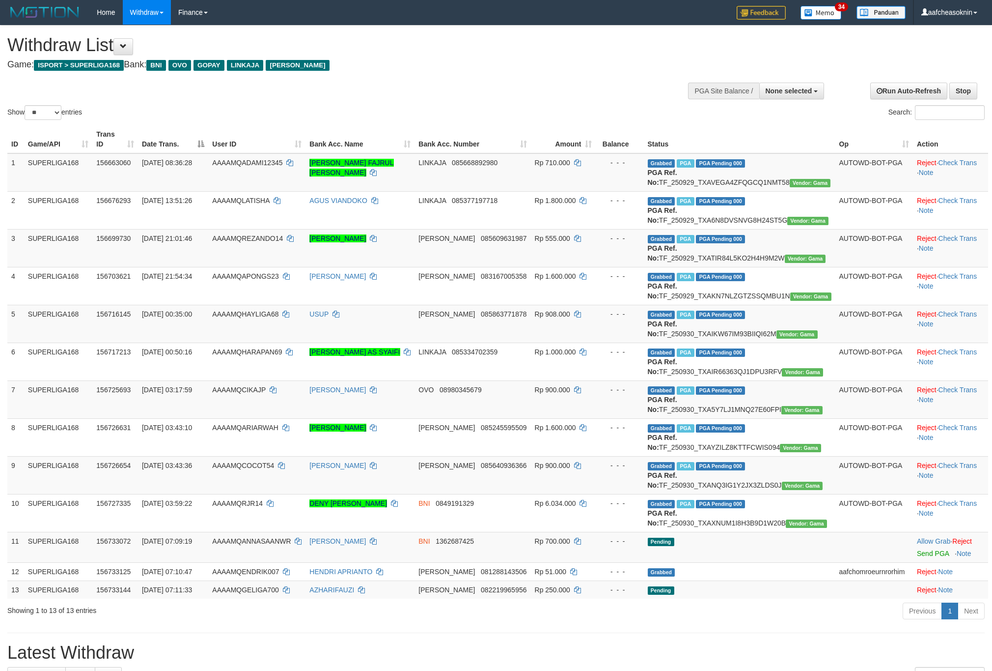  I want to click on a: Next, so click(971, 611).